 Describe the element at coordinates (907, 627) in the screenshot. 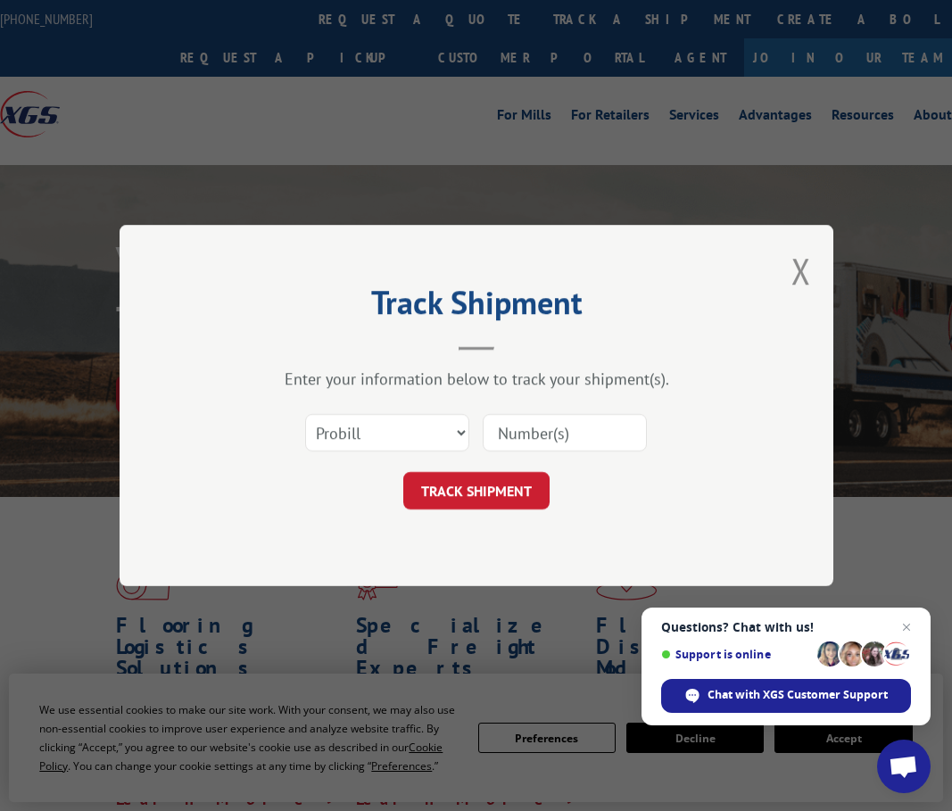

I see `span: Close chat` at that location.